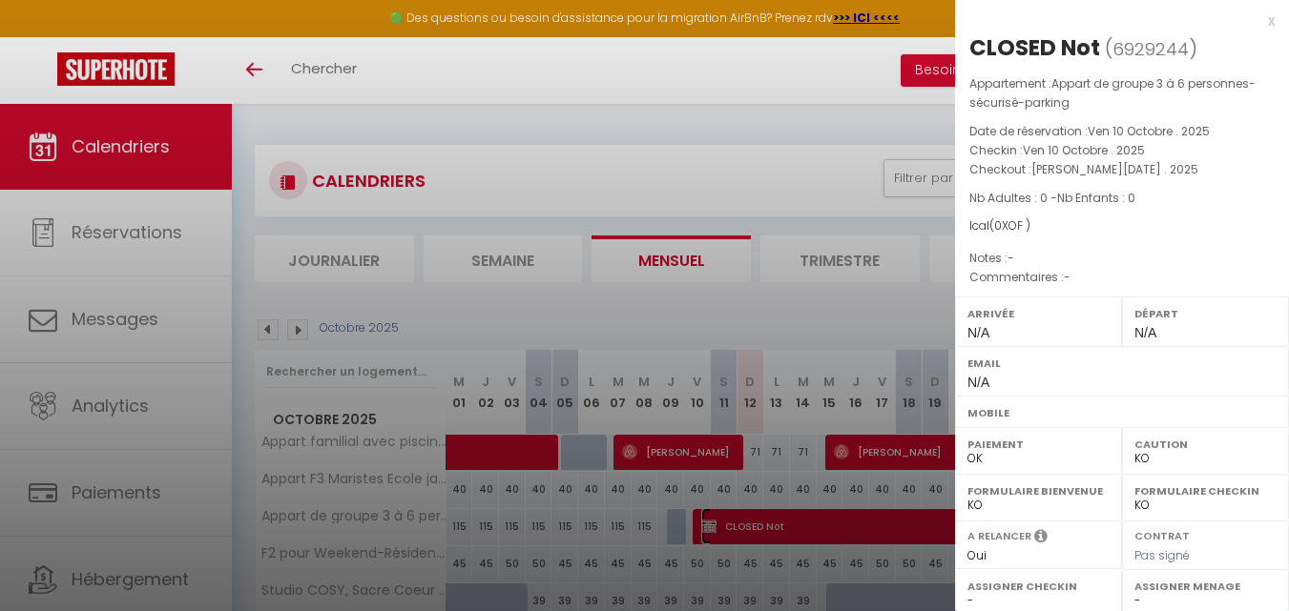 This screenshot has width=1289, height=611. Describe the element at coordinates (1122, 278) in the screenshot. I see `p: Commentaires :` at that location.